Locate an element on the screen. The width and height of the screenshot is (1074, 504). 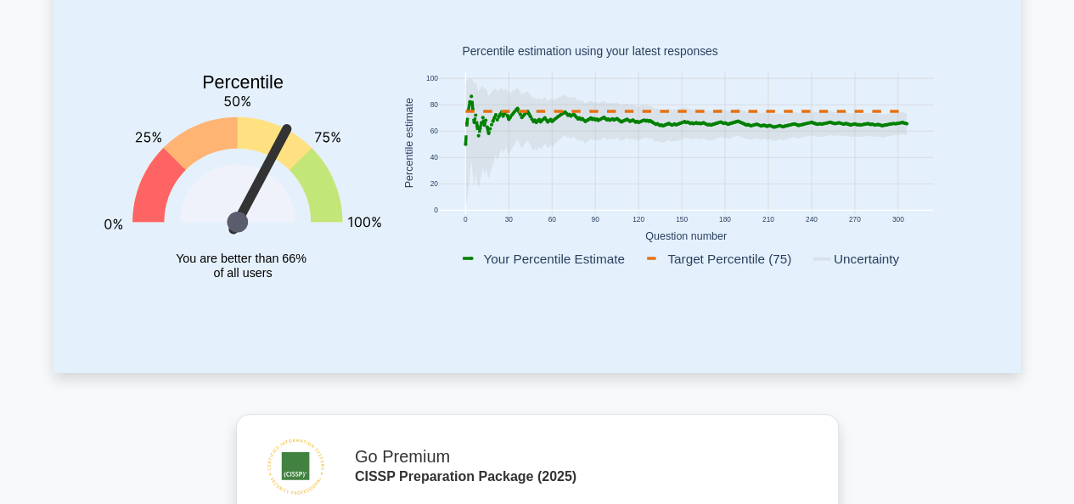
tspan: You are better than 66% is located at coordinates (241, 258).